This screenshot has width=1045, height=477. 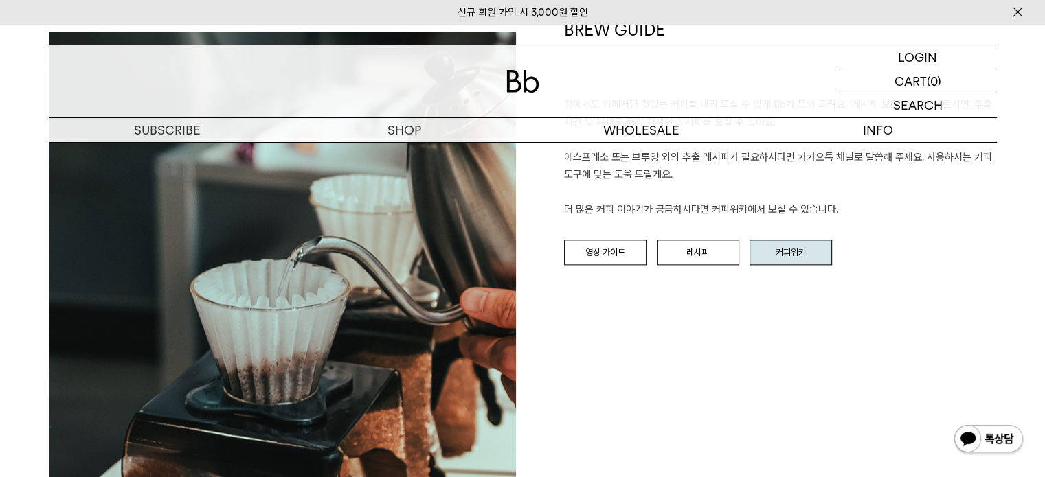 What do you see at coordinates (878, 130) in the screenshot?
I see `p: INFO` at bounding box center [878, 130].